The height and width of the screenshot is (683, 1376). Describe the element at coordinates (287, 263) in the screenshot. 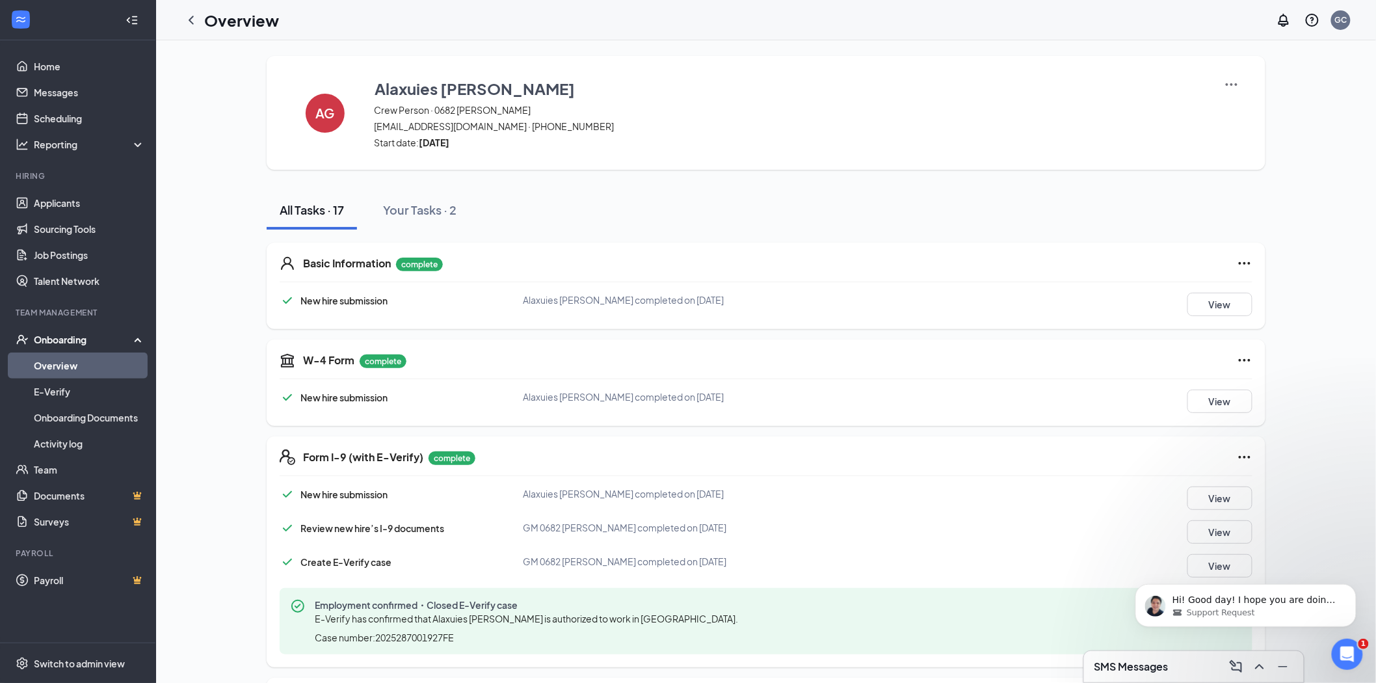

I see `svg: User` at that location.